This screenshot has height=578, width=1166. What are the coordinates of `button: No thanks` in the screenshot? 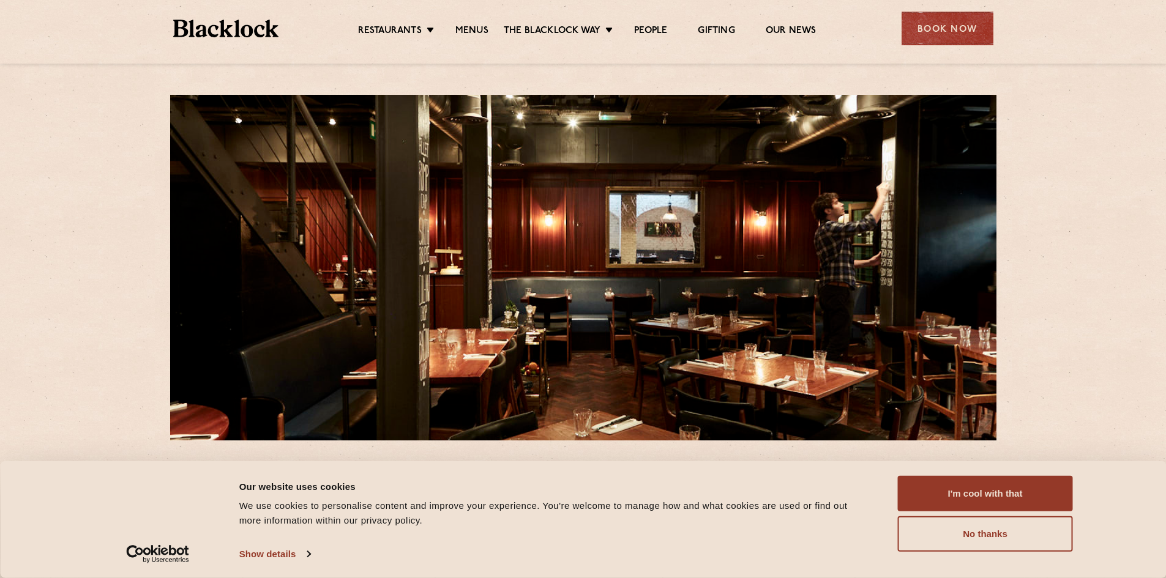 It's located at (985, 534).